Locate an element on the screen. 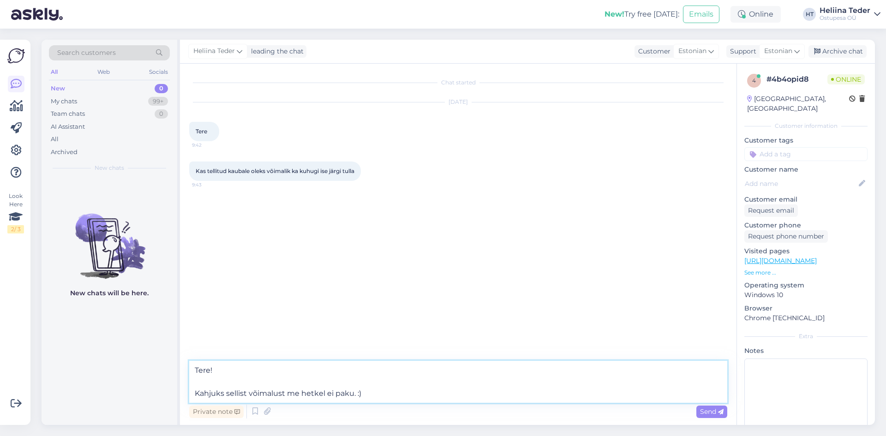 The height and width of the screenshot is (436, 886). span: 4 is located at coordinates (754, 80).